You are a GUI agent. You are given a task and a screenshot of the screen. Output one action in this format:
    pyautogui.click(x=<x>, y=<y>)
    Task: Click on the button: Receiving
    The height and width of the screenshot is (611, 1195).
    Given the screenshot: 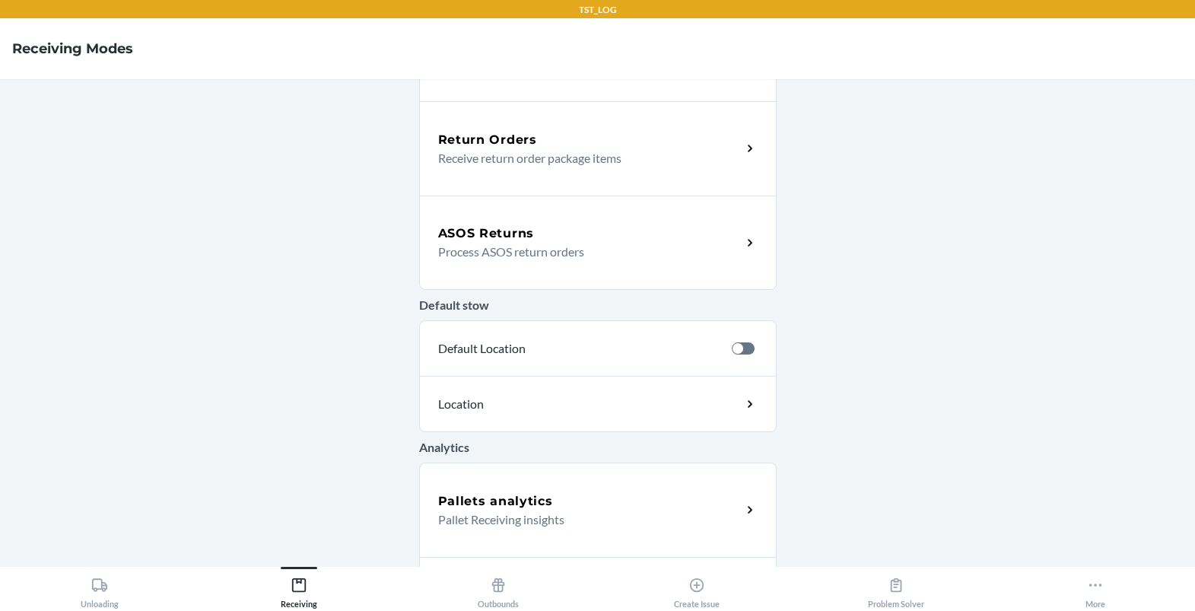 What is the action you would take?
    pyautogui.click(x=299, y=587)
    